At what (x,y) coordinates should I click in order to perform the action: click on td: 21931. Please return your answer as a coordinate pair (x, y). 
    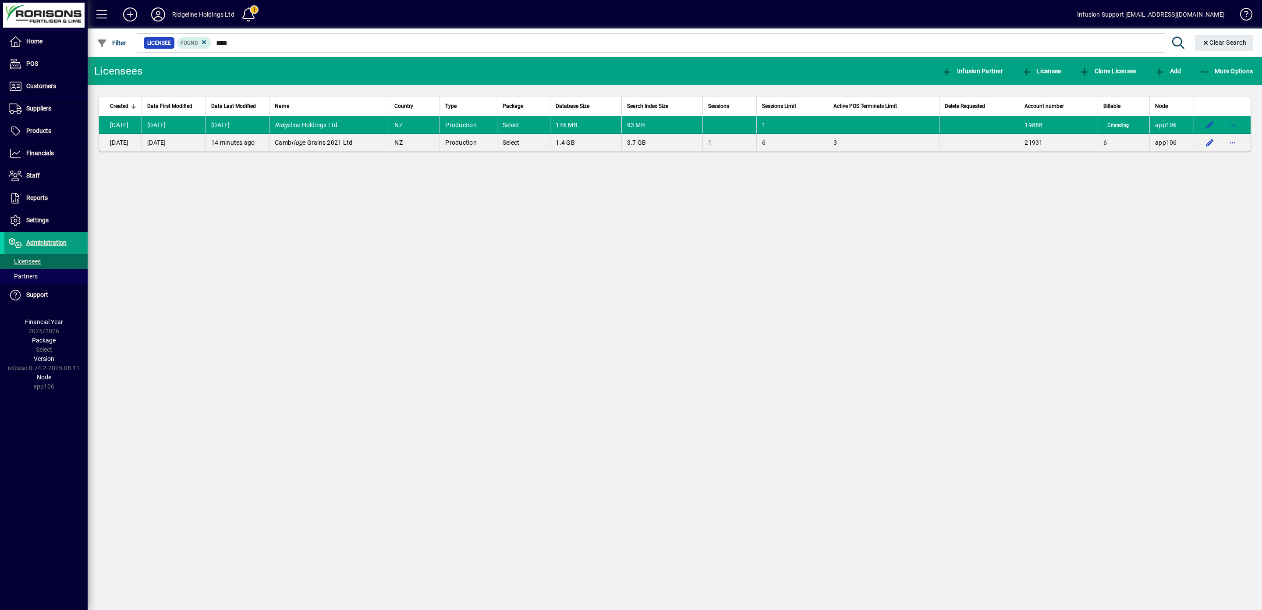
    Looking at the image, I should click on (1058, 142).